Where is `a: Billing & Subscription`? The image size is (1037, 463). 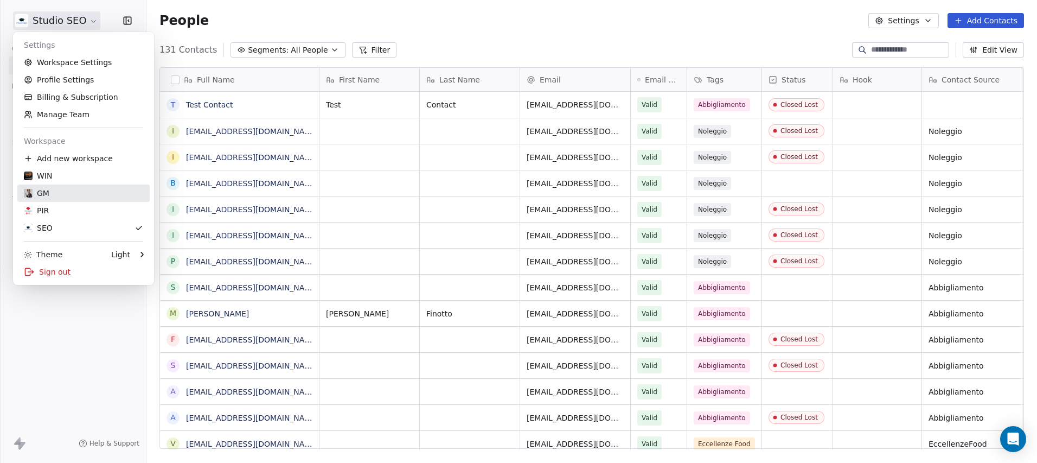
a: Billing & Subscription is located at coordinates (84, 97).